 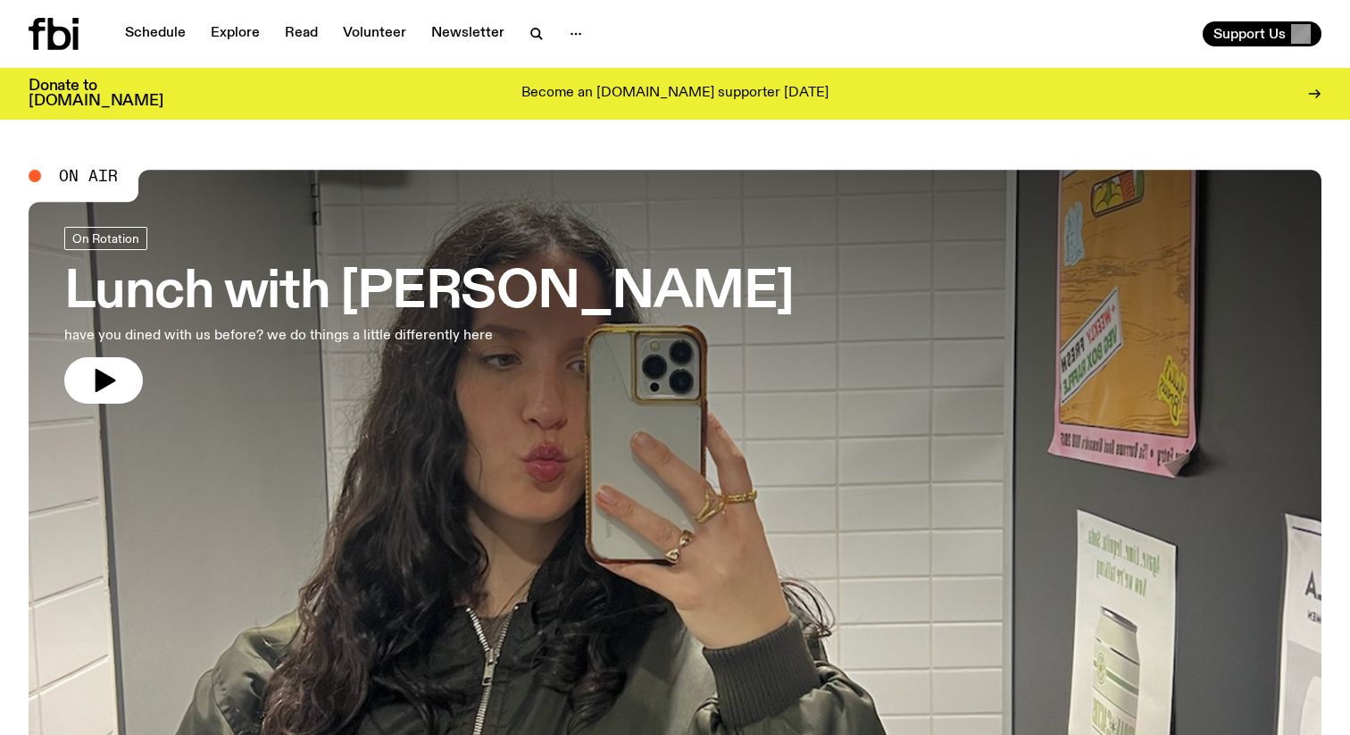 I want to click on a: On Rotation, so click(x=105, y=238).